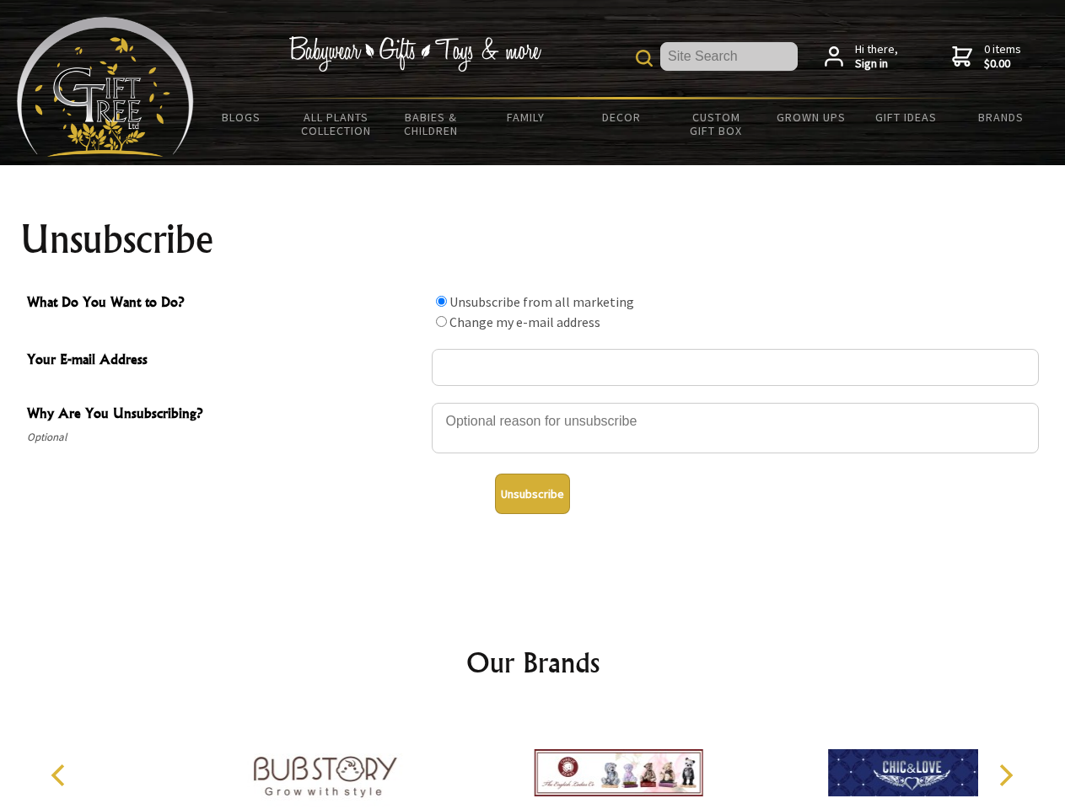 The height and width of the screenshot is (809, 1065). What do you see at coordinates (906, 117) in the screenshot?
I see `a: Gift Ideas` at bounding box center [906, 117].